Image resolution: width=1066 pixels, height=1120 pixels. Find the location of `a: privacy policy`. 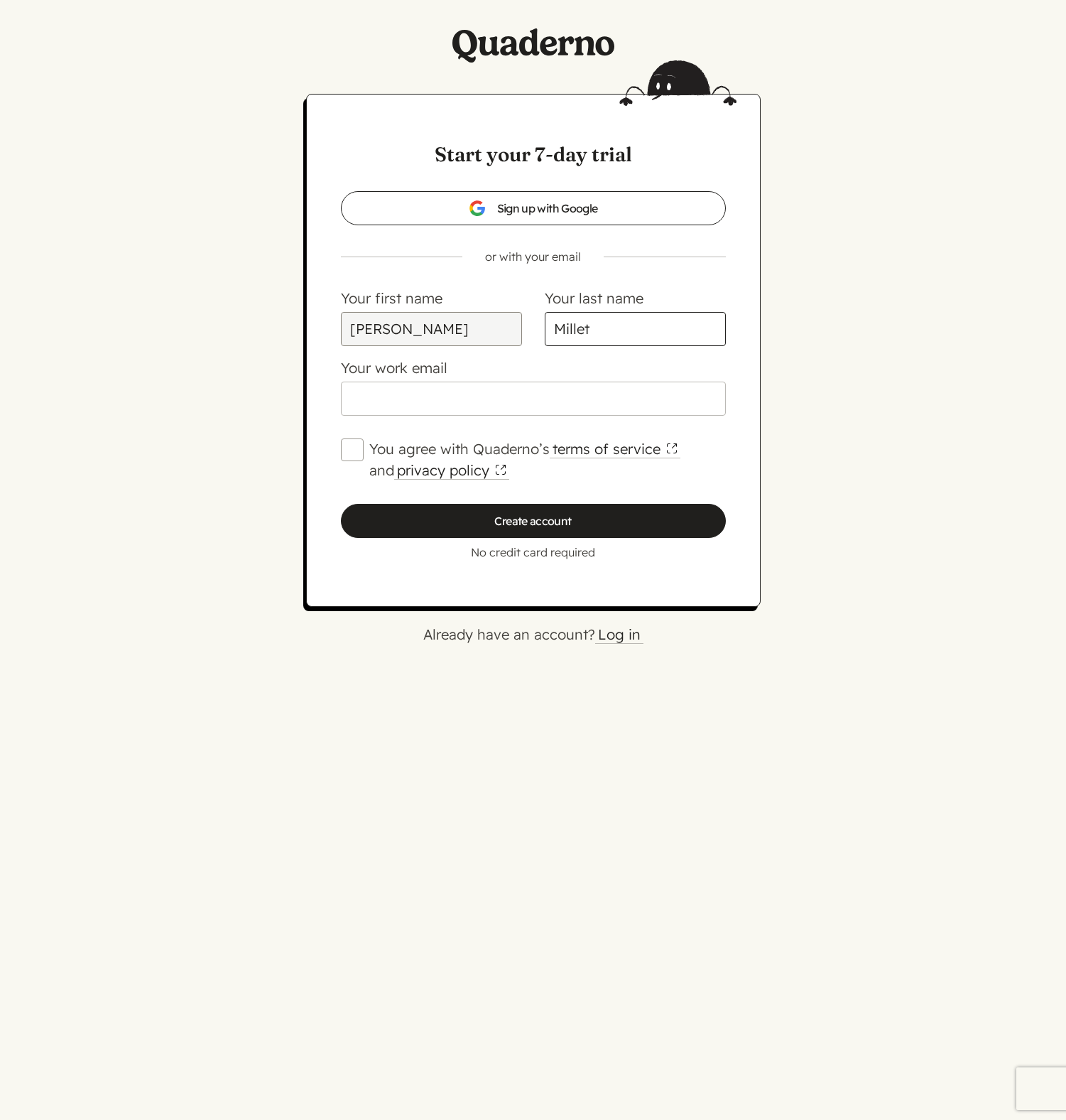

a: privacy policy is located at coordinates (451, 471).